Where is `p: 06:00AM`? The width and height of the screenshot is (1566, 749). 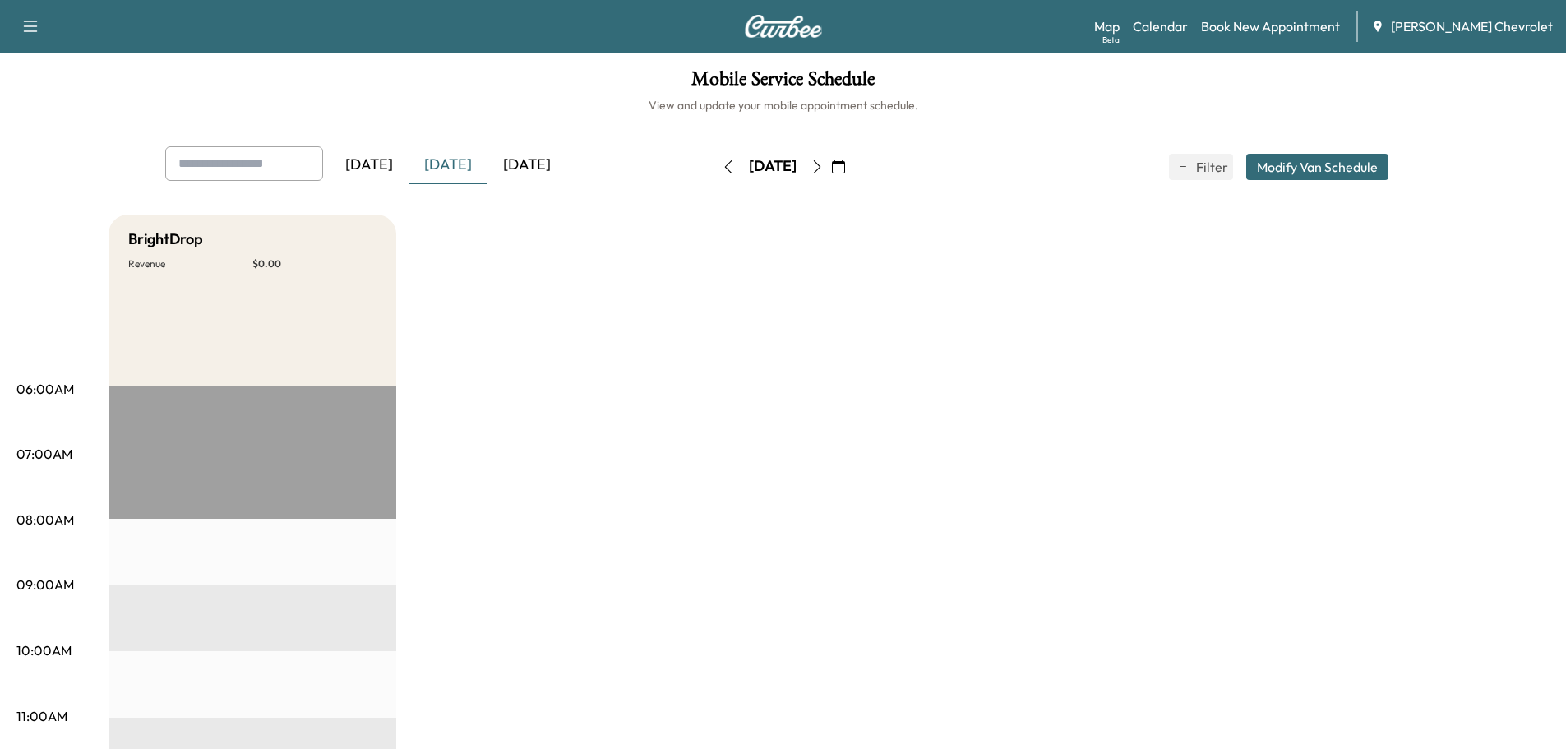 p: 06:00AM is located at coordinates (45, 389).